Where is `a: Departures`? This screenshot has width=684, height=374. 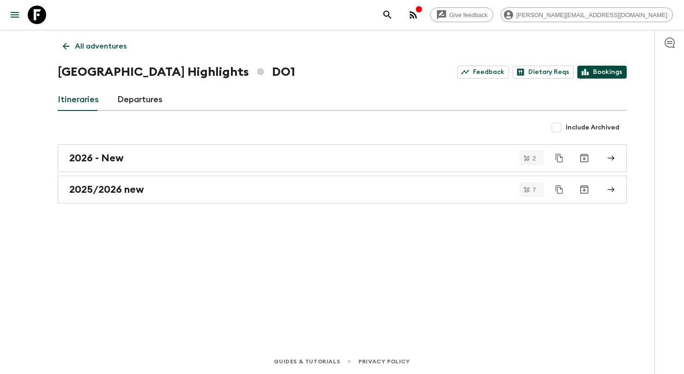 a: Departures is located at coordinates (140, 100).